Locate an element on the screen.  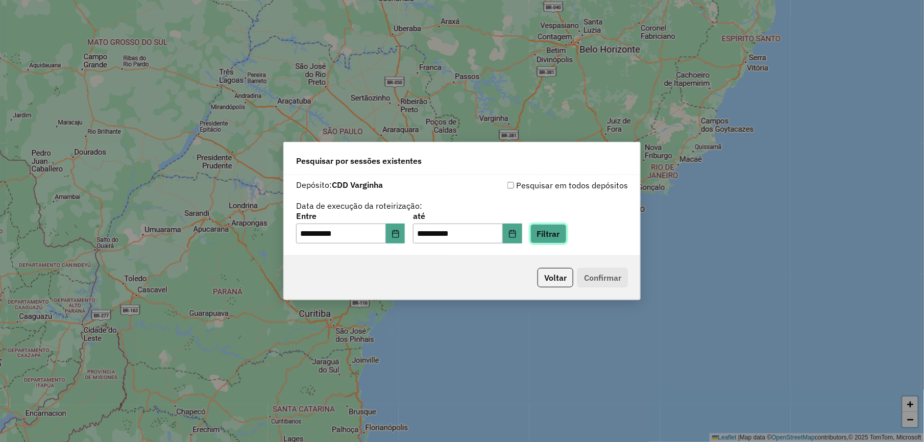
label: Entre is located at coordinates (350, 216).